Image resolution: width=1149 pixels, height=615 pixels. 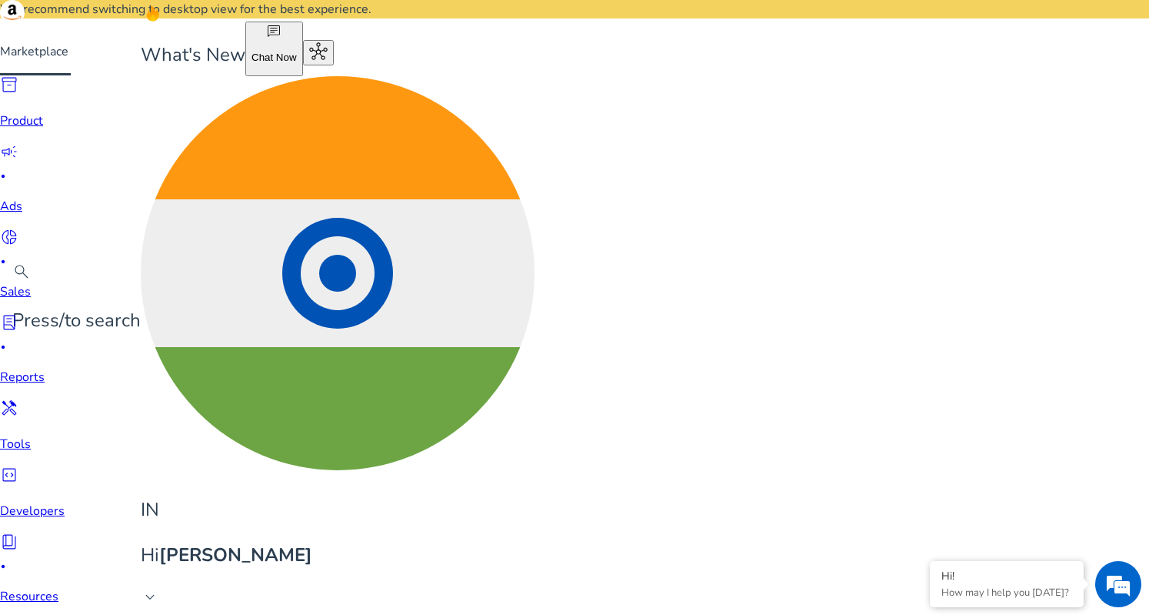 What do you see at coordinates (274, 32) in the screenshot?
I see `span: chat` at bounding box center [274, 32].